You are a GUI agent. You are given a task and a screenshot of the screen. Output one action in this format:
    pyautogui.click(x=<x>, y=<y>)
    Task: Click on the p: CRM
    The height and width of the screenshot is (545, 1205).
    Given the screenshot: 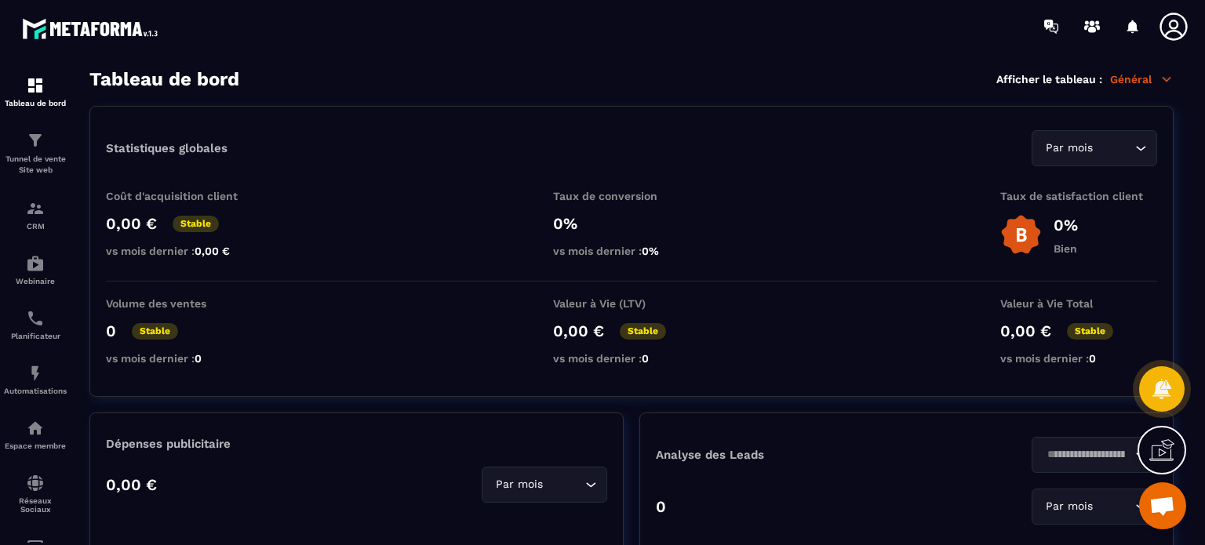 What is the action you would take?
    pyautogui.click(x=35, y=226)
    